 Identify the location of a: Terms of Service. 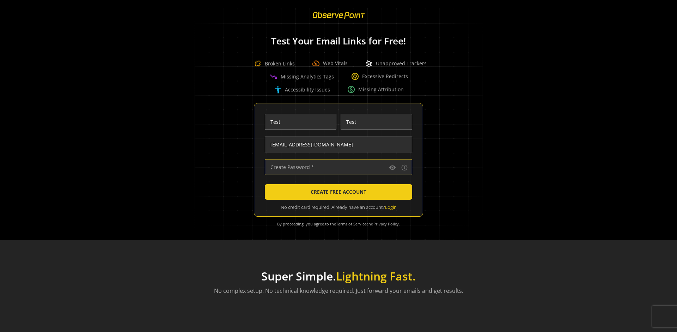
(351, 223).